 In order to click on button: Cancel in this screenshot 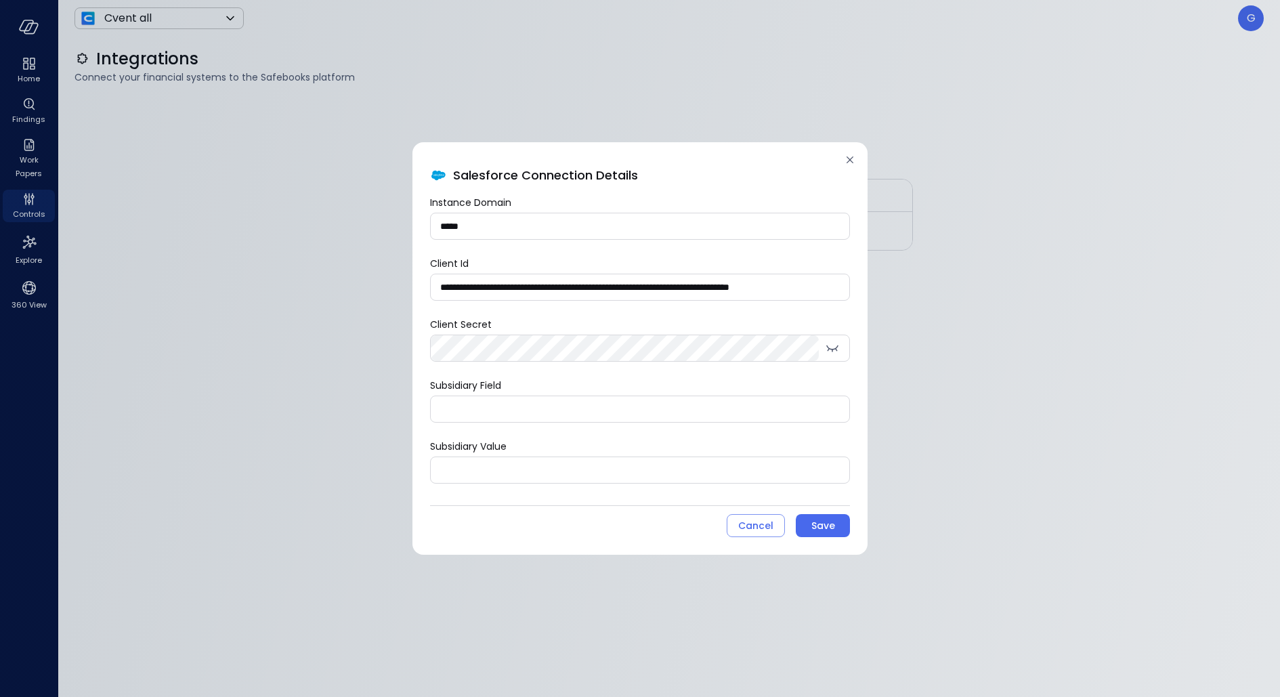, I will do `click(756, 525)`.